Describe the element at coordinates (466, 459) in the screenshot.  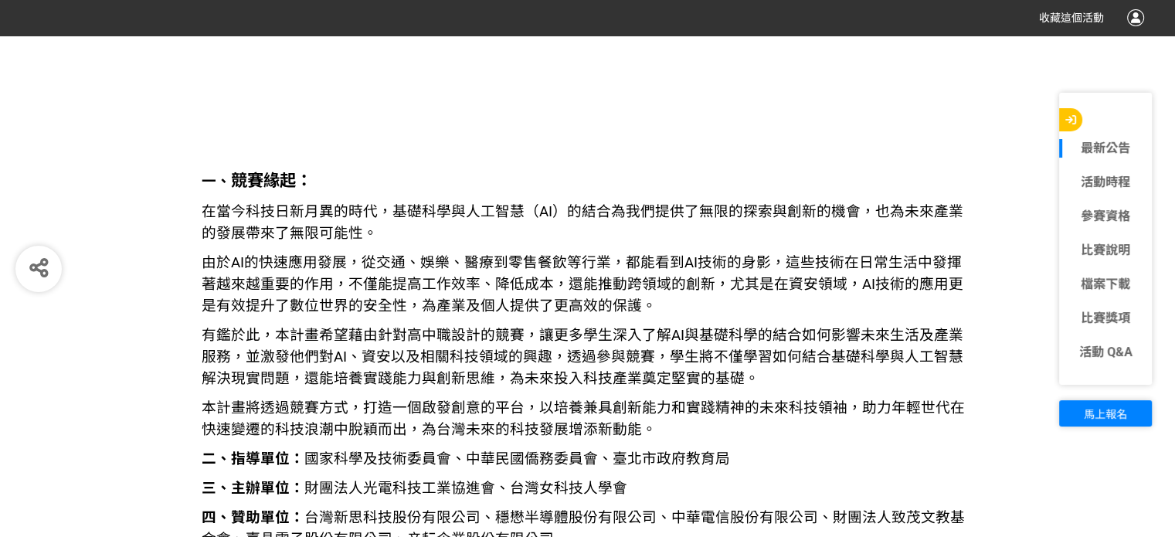
I see `span: 國家科學及技術委員會、中華民國僑務委員會、臺北市政府教育局` at that location.